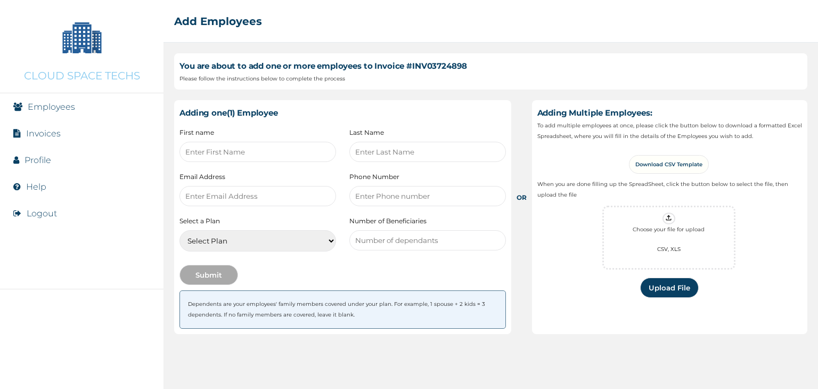 The image size is (818, 389). I want to click on button: Logout, so click(42, 213).